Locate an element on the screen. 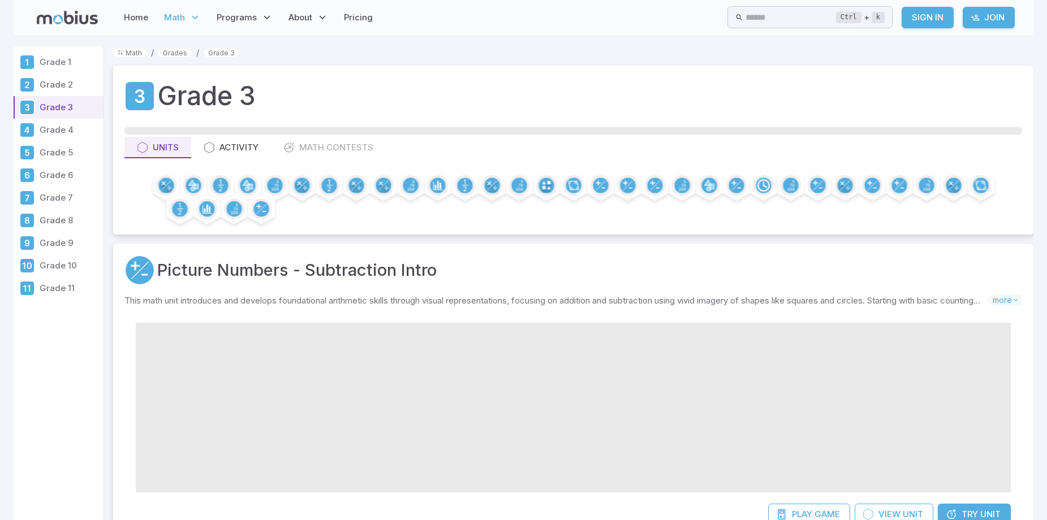 This screenshot has height=520, width=1047. a: Sign In is located at coordinates (928, 18).